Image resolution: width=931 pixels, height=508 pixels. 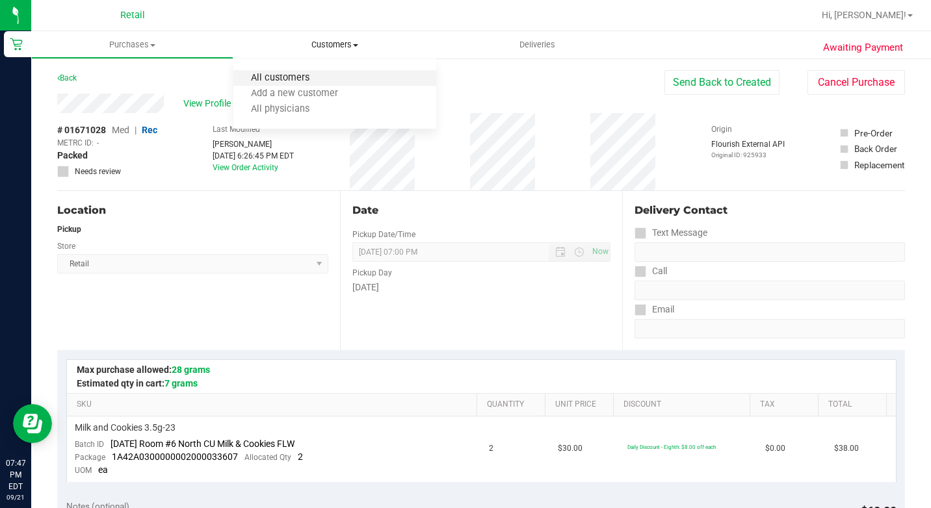 What do you see at coordinates (120, 130) in the screenshot?
I see `span: Med` at bounding box center [120, 130].